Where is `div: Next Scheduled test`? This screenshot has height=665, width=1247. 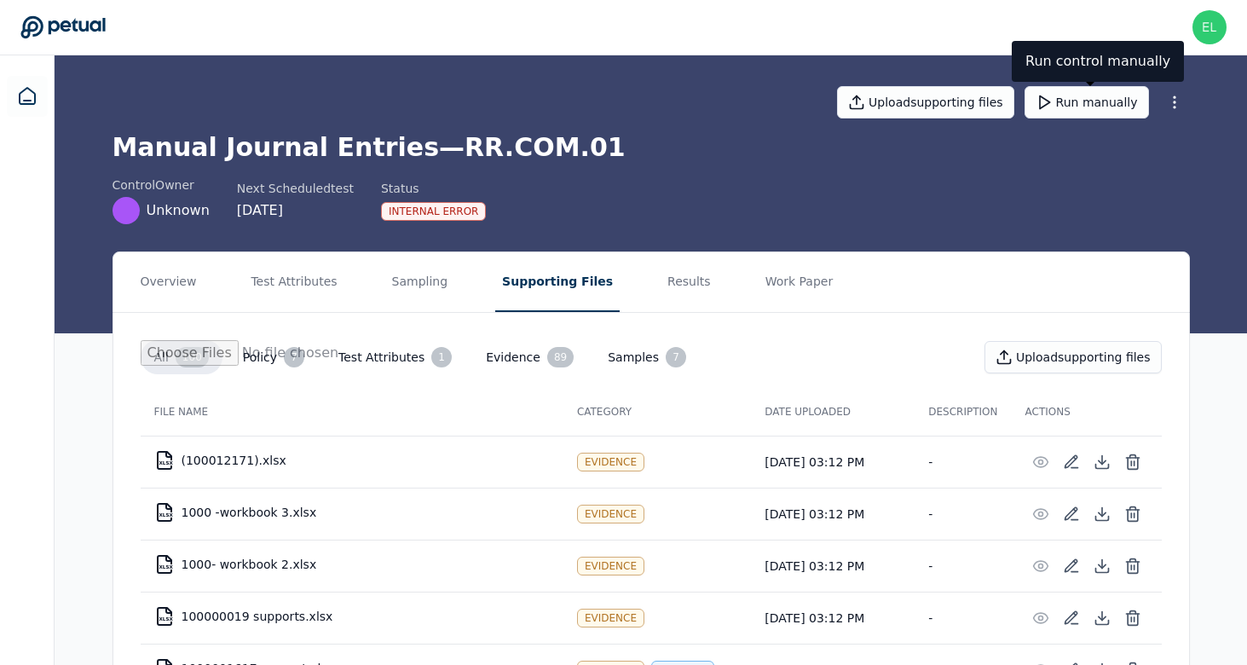
div: Next Scheduled test is located at coordinates (295, 188).